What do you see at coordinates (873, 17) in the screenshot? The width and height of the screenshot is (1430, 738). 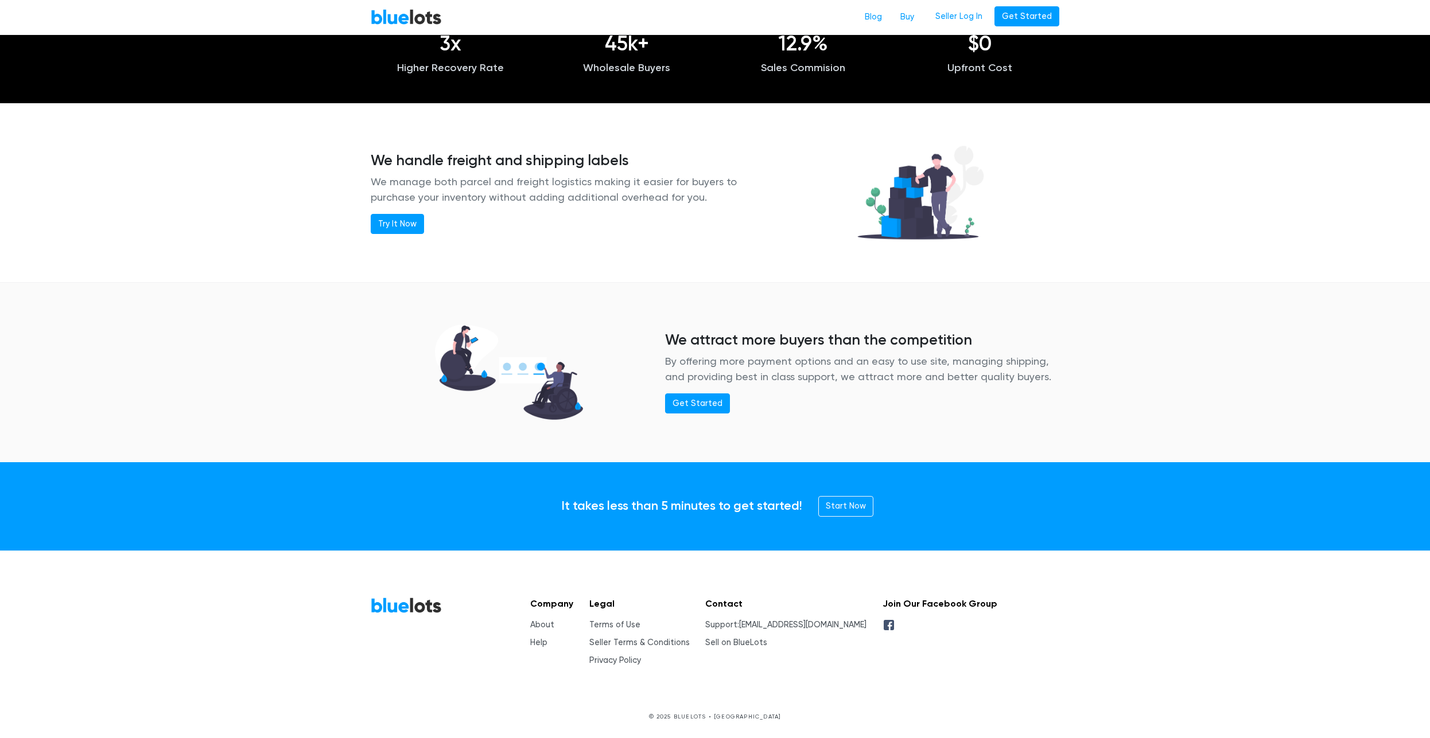 I see `a: Blog` at bounding box center [873, 17].